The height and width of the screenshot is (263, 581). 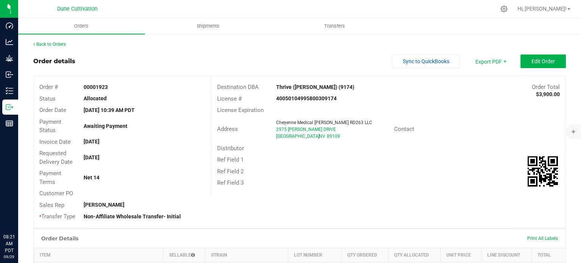 What do you see at coordinates (548, 254) in the screenshot?
I see `th: Total` at bounding box center [548, 254].